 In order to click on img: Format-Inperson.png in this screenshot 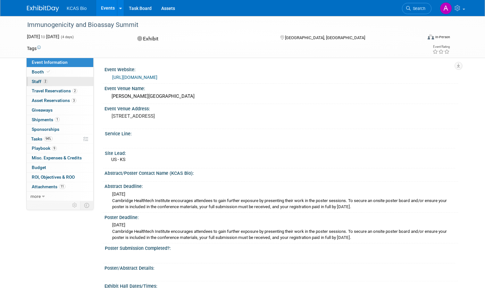, I will do `click(431, 37)`.